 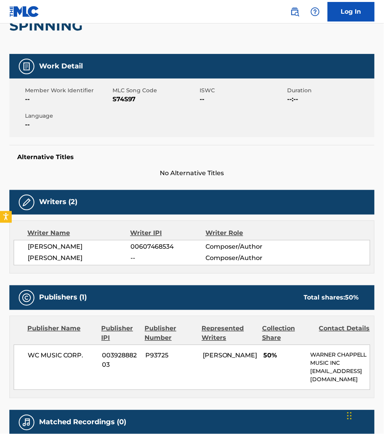 What do you see at coordinates (168, 233) in the screenshot?
I see `div: Writer IPI` at bounding box center [168, 233].